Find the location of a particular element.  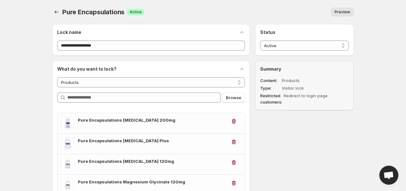

button: Preview is located at coordinates (342, 12).